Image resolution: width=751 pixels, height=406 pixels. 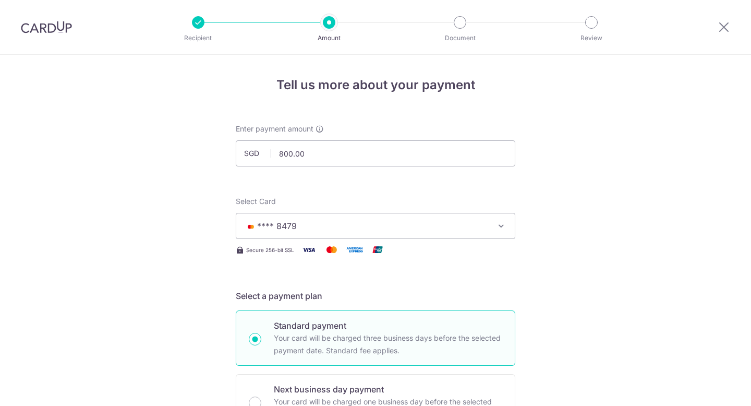 I want to click on img: American Express, so click(x=355, y=249).